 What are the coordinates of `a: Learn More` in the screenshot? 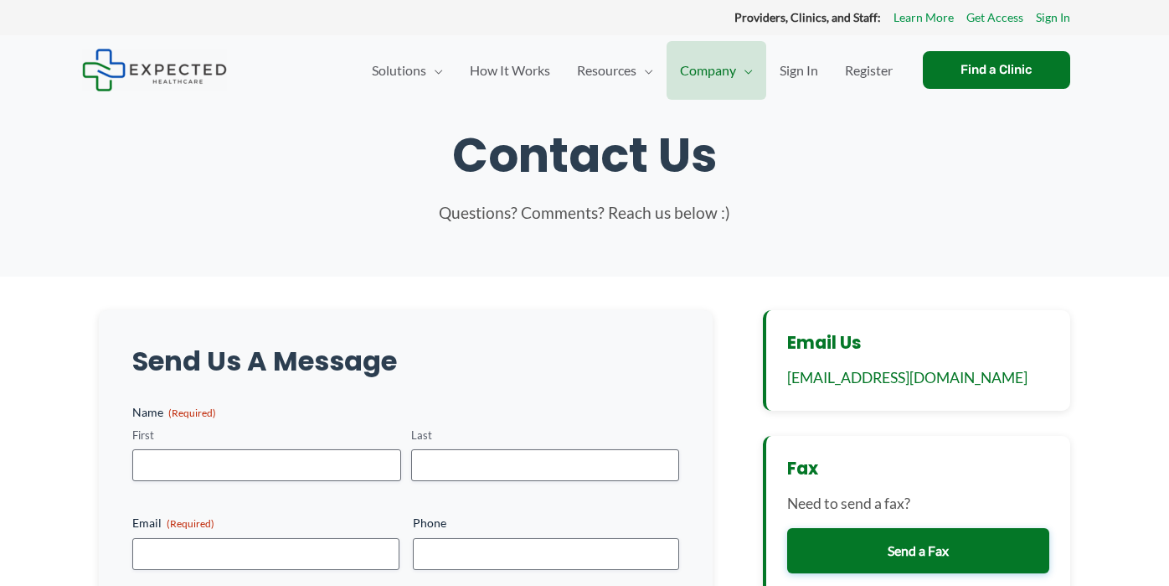 It's located at (924, 18).